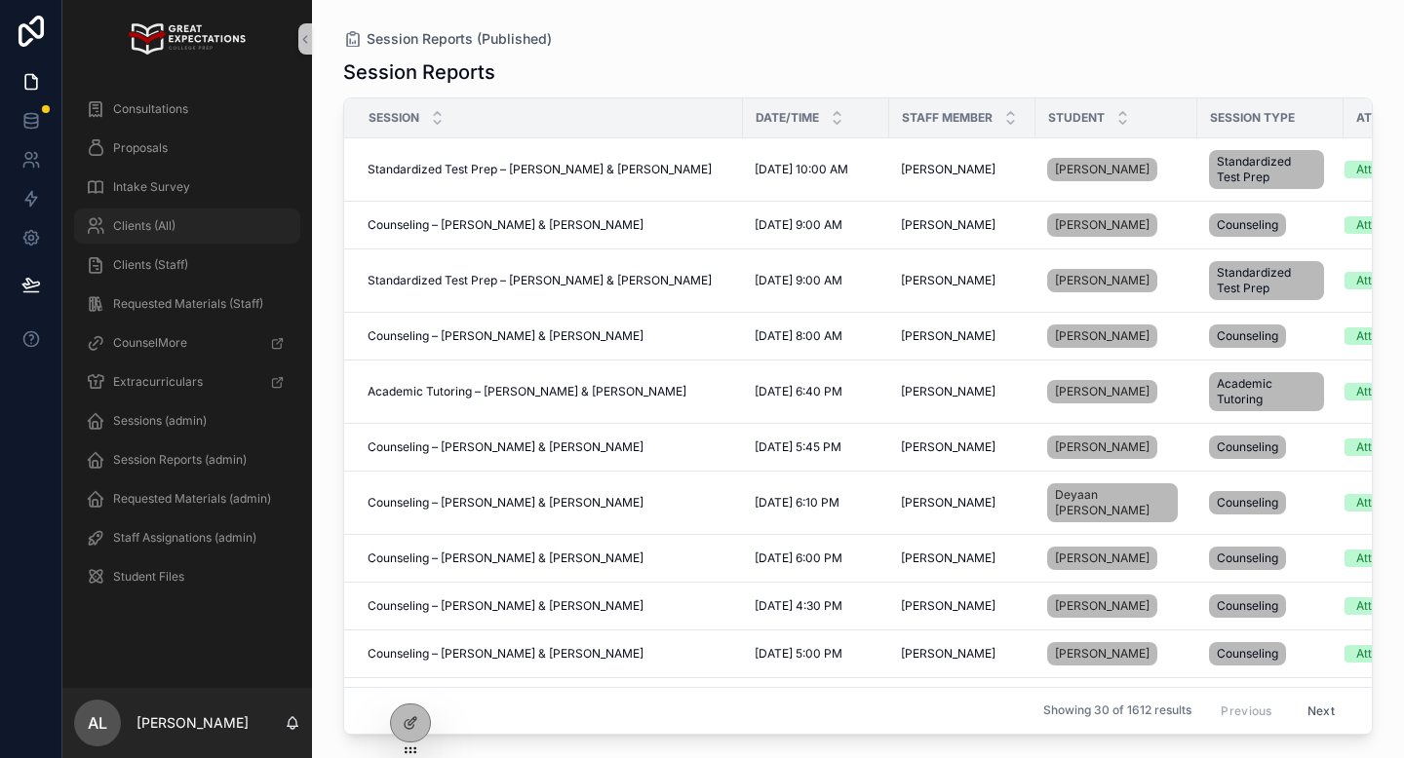 This screenshot has height=758, width=1404. Describe the element at coordinates (187, 421) in the screenshot. I see `a: Sessions (admin)` at that location.